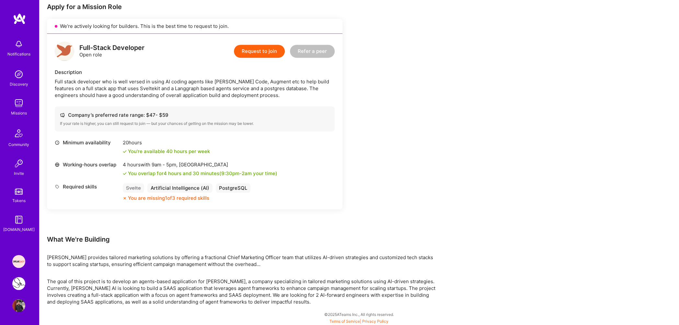 The width and height of the screenshot is (679, 325). Describe the element at coordinates (19, 305) in the screenshot. I see `a: User Avatar` at that location.